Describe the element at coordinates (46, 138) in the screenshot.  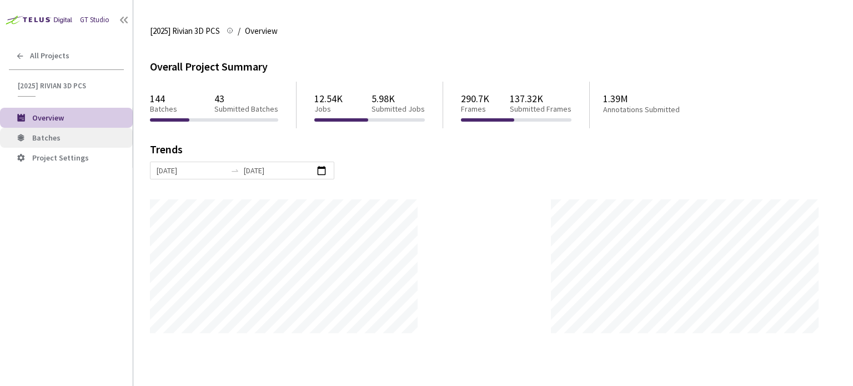
I see `span: Batches` at that location.